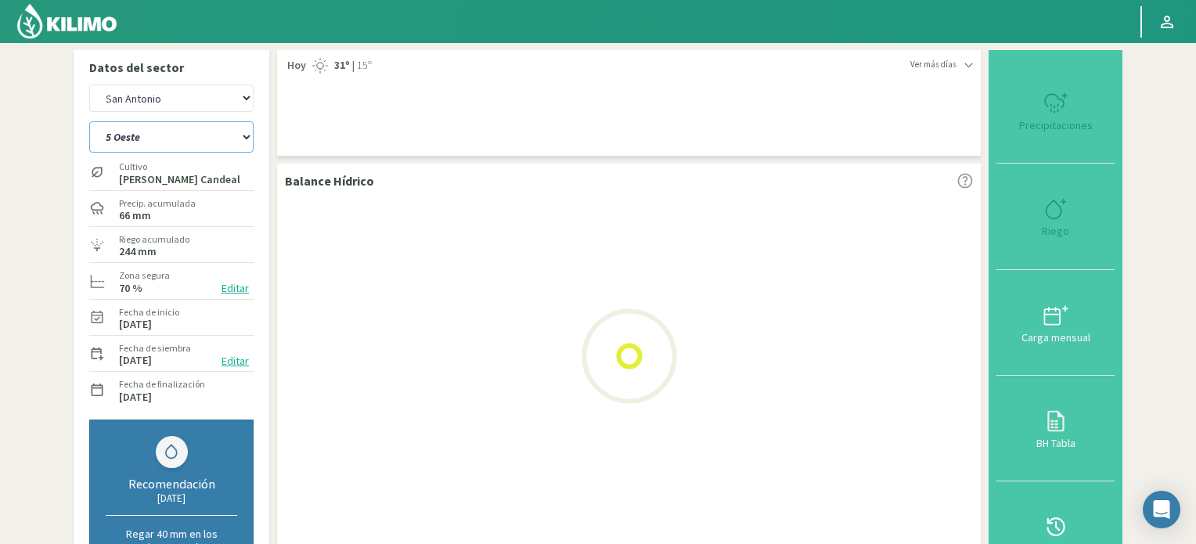  I want to click on label: 66 mm, so click(135, 215).